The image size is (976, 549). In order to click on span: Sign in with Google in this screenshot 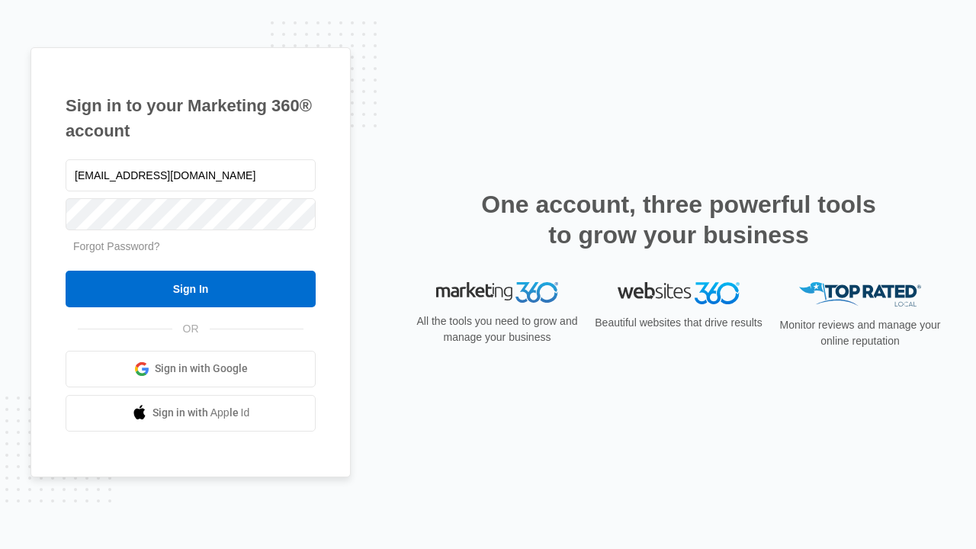, I will do `click(201, 368)`.